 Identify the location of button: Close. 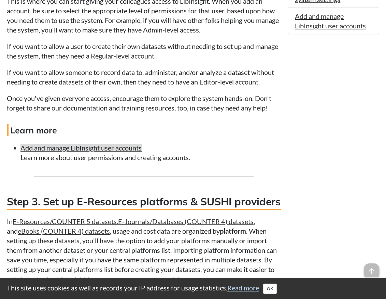
(270, 288).